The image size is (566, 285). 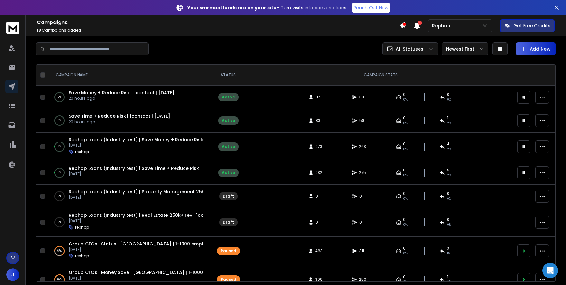 What do you see at coordinates (527, 26) in the screenshot?
I see `button: Get Free Credits` at bounding box center [527, 26].